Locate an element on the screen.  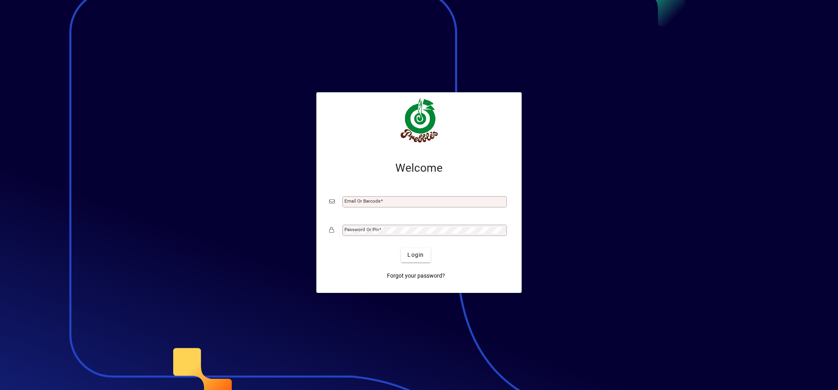
button: Login is located at coordinates (416, 255).